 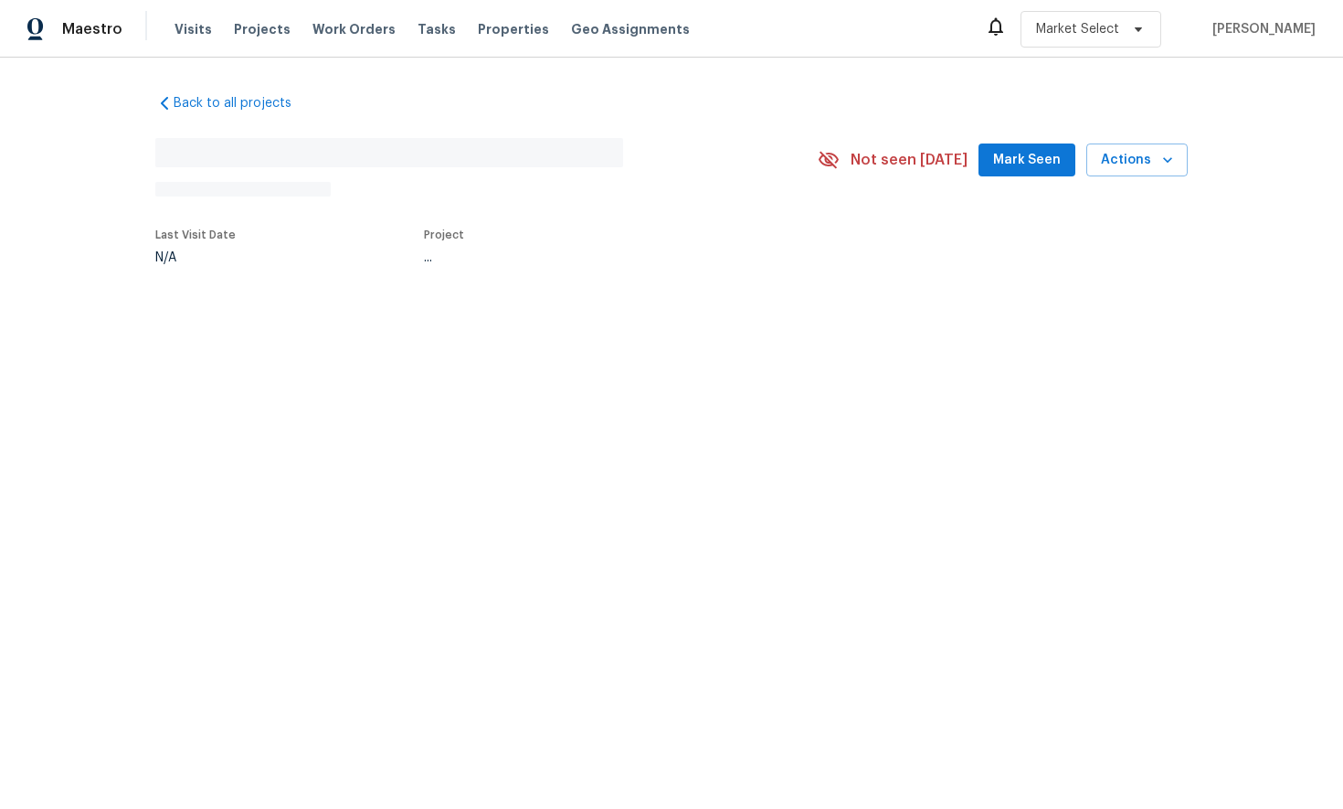 What do you see at coordinates (444, 235) in the screenshot?
I see `span: Project` at bounding box center [444, 235].